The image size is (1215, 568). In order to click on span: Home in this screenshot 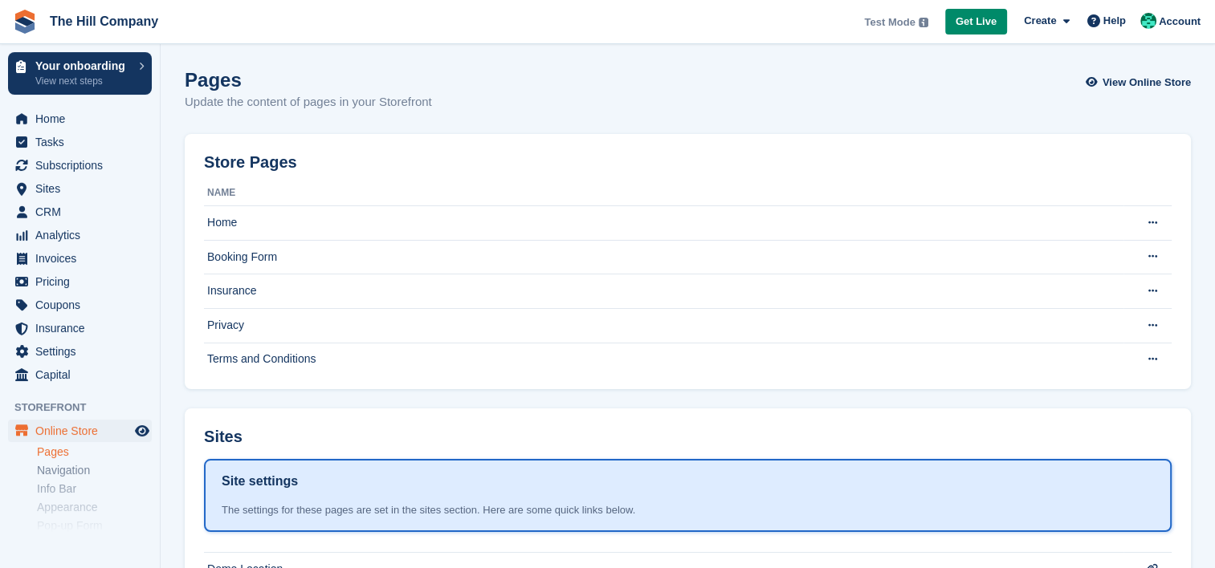, I will do `click(84, 119)`.